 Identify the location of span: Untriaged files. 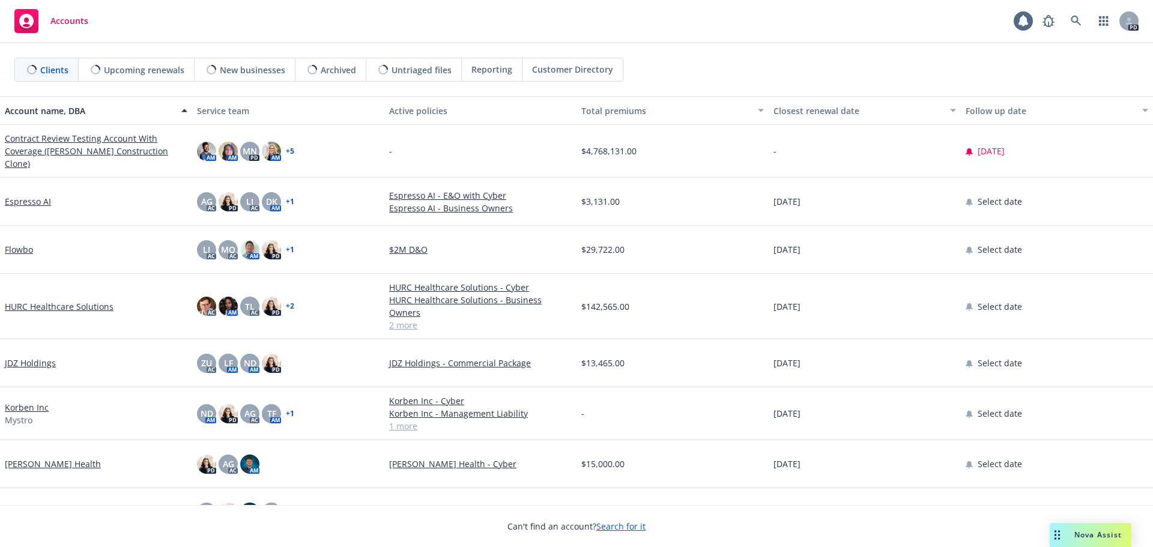
(422, 70).